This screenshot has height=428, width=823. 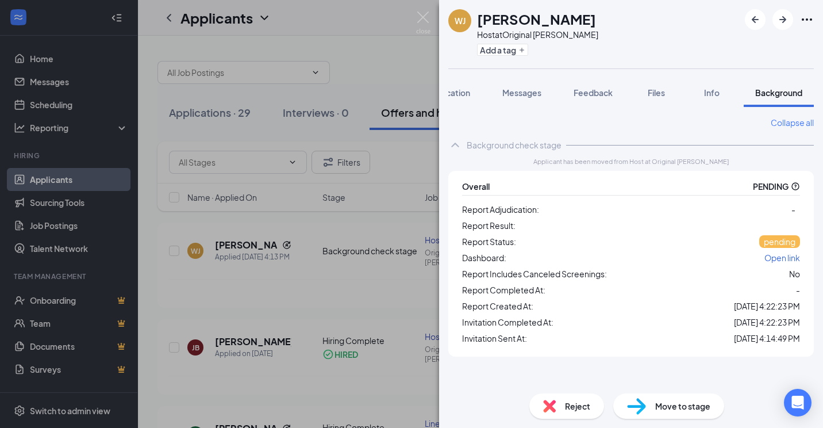 What do you see at coordinates (522, 50) in the screenshot?
I see `svg: Plus` at bounding box center [522, 50].